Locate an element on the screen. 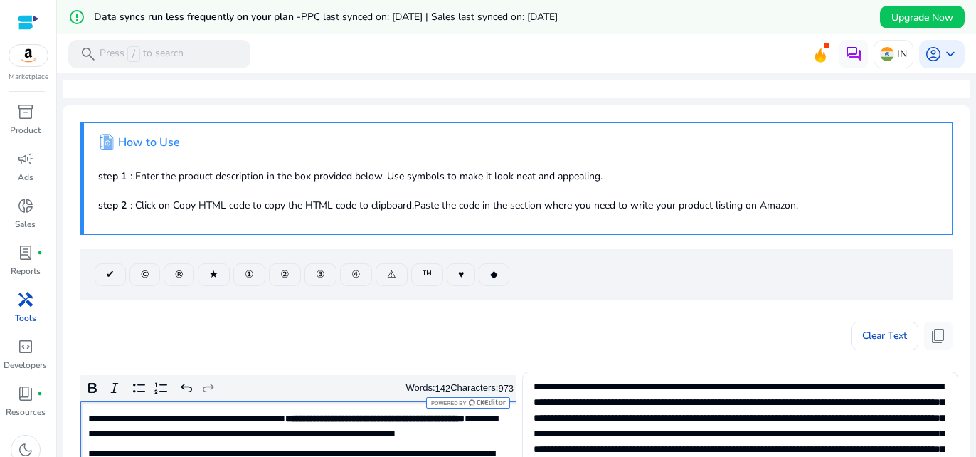  span: Upgrade Now is located at coordinates (922, 17).